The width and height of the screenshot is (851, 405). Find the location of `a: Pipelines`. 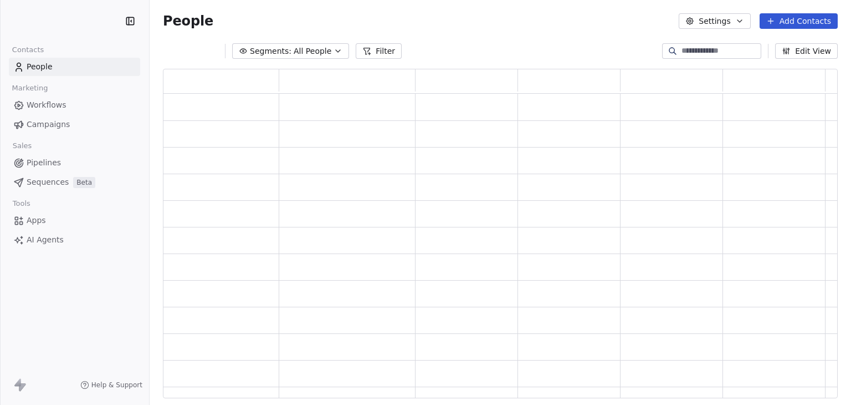

a: Pipelines is located at coordinates (74, 162).